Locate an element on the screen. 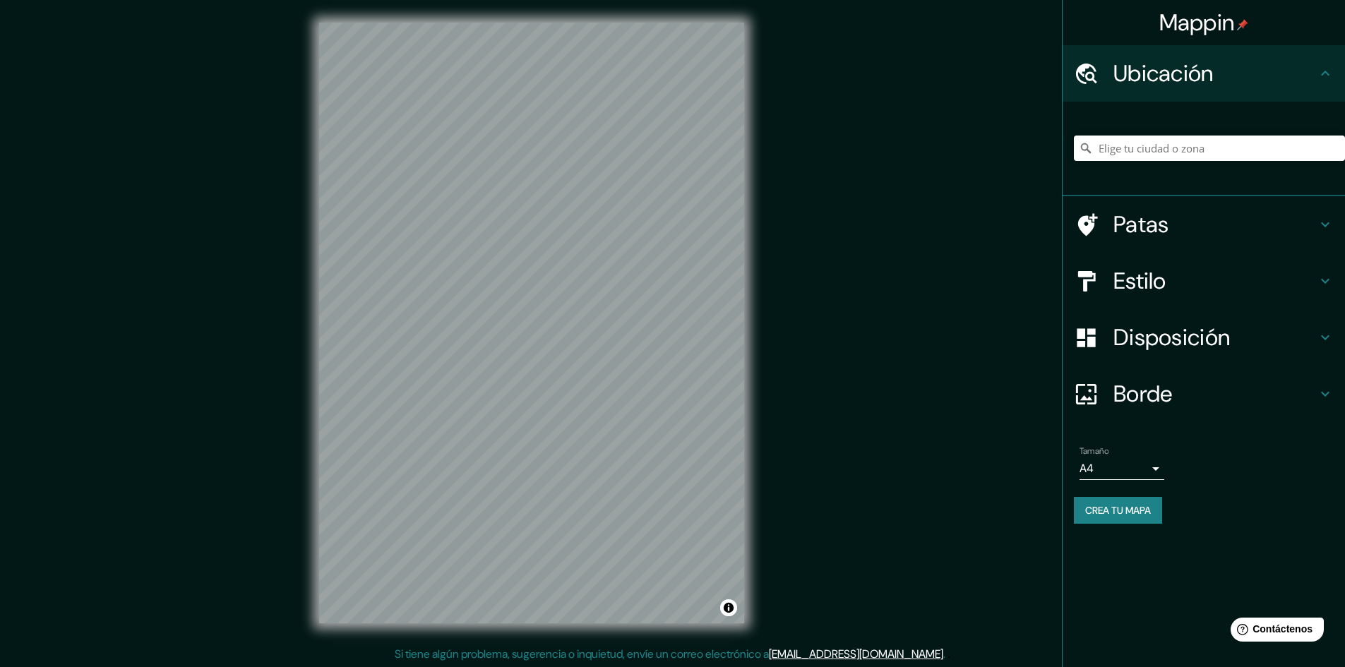  div: Estilo is located at coordinates (1204, 281).